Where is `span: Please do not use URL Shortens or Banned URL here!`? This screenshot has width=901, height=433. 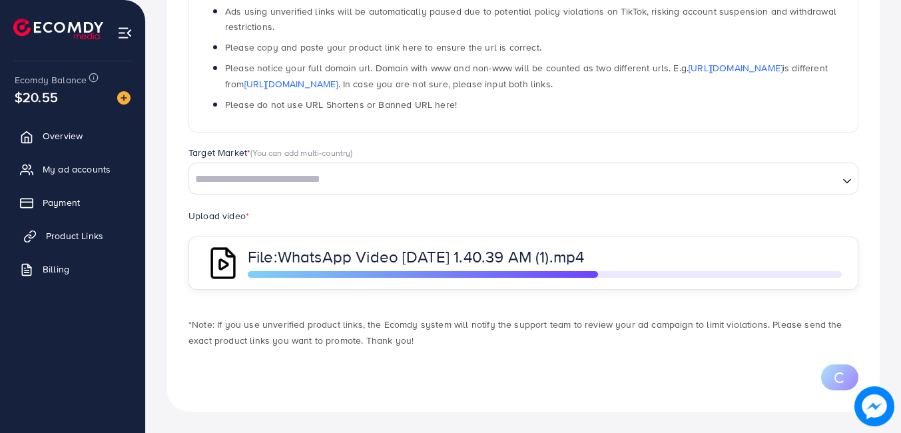
span: Please do not use URL Shortens or Banned URL here! is located at coordinates (341, 105).